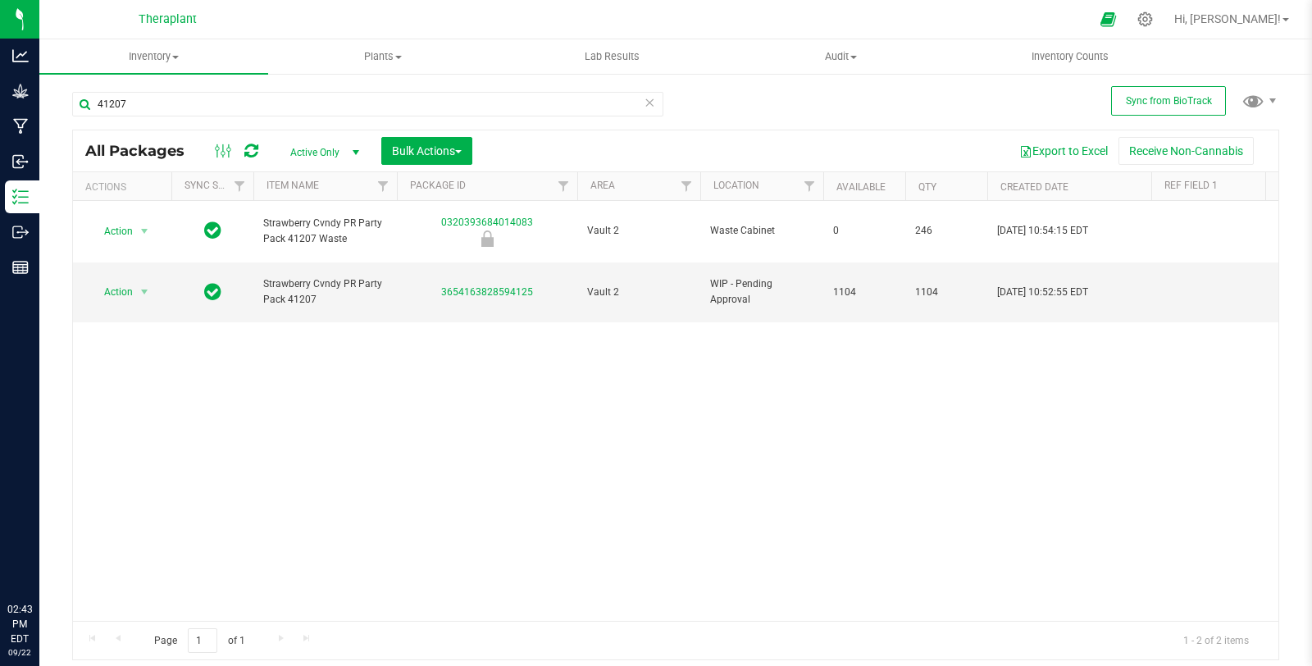 The image size is (1312, 666). Describe the element at coordinates (125, 187) in the screenshot. I see `div: Actions` at that location.